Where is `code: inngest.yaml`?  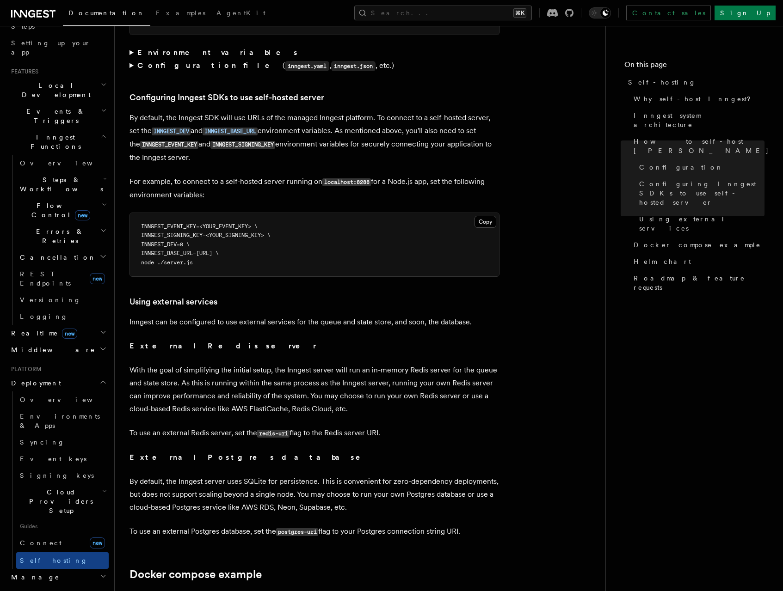
code: inngest.yaml is located at coordinates (307, 66).